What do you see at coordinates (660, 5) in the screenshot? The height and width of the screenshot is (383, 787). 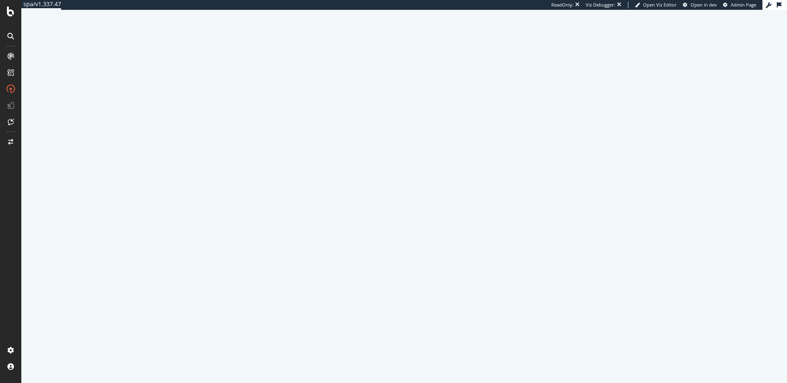 I see `span: Open Viz Editor` at bounding box center [660, 5].